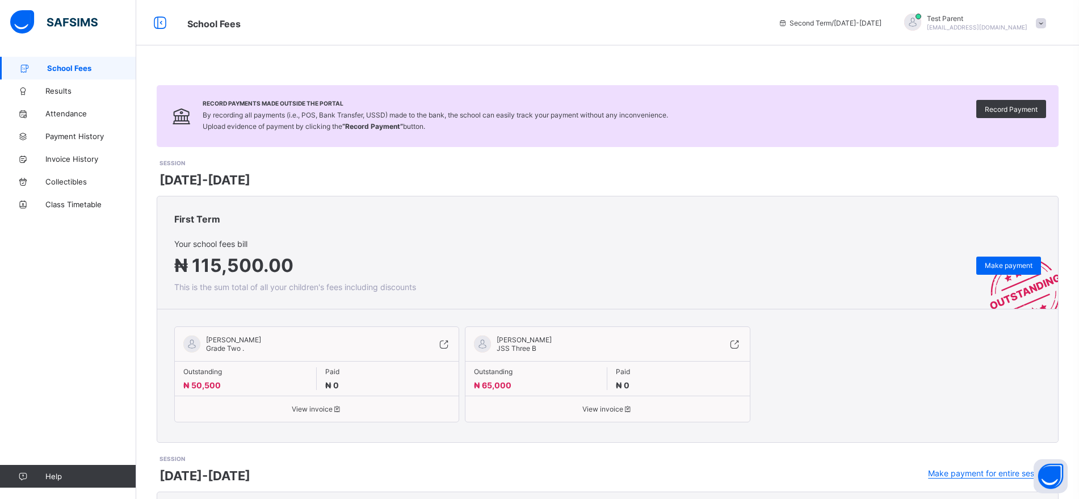 This screenshot has width=1079, height=499. Describe the element at coordinates (54, 22) in the screenshot. I see `img: safsims` at that location.